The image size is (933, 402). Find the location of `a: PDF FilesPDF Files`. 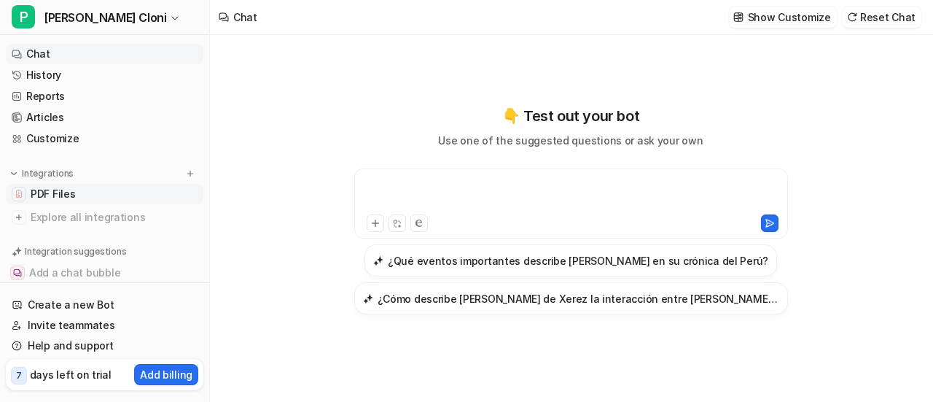

a: PDF FilesPDF Files is located at coordinates (104, 194).